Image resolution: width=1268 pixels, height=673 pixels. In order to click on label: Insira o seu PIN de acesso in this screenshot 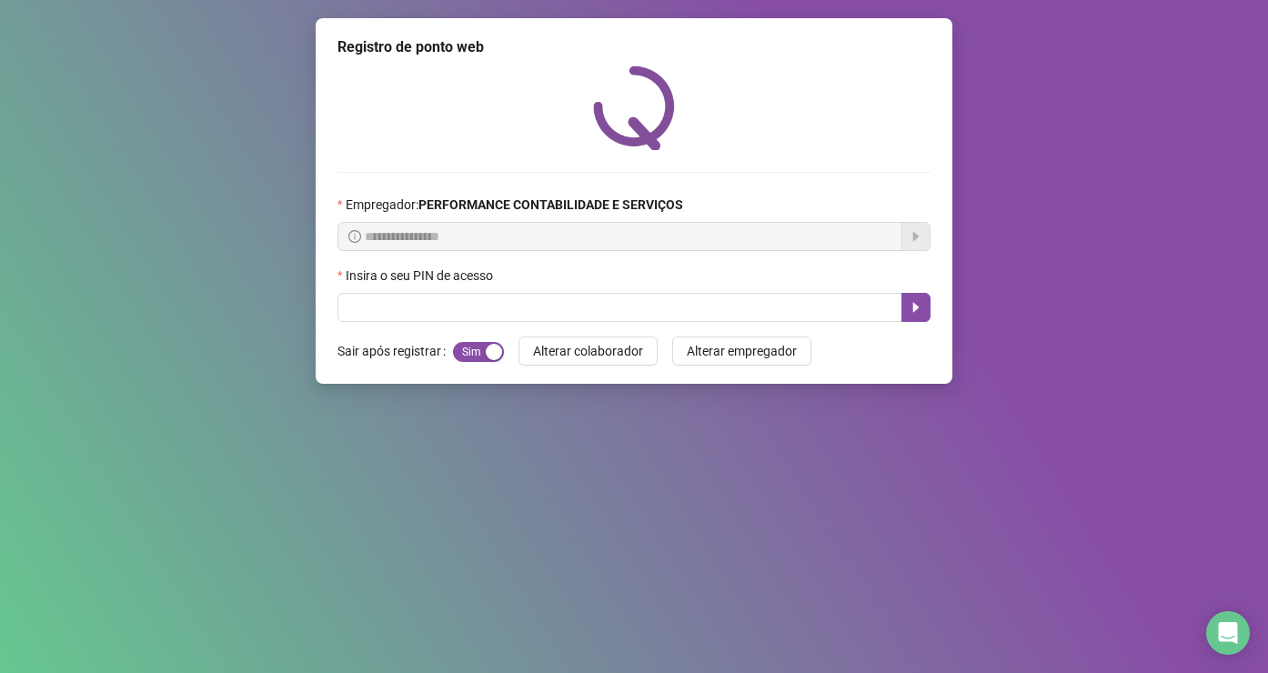, I will do `click(421, 276)`.